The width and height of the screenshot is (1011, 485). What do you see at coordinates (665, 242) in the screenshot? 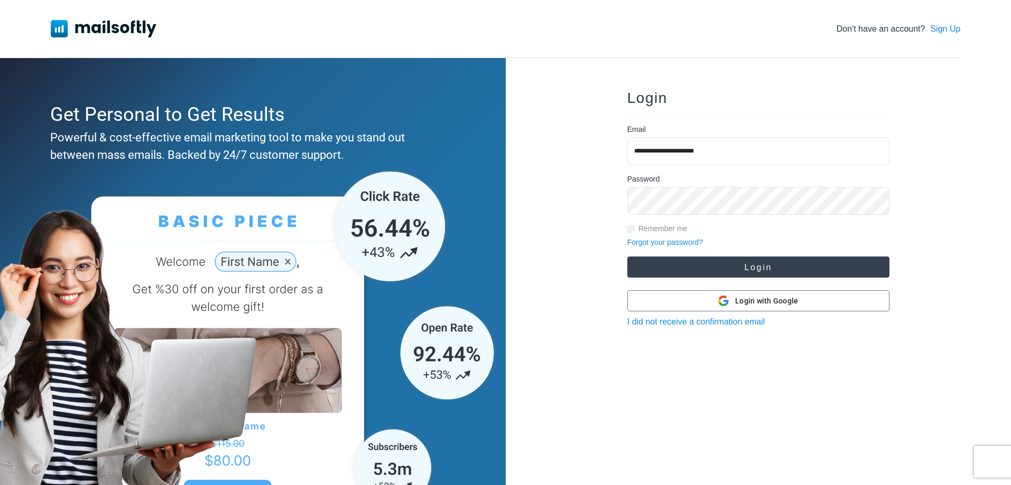
I see `a: Forgot your password?` at bounding box center [665, 242].